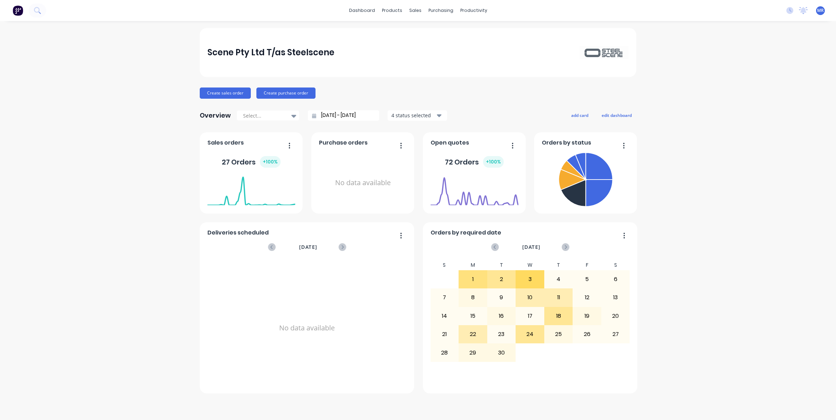 The width and height of the screenshot is (836, 420). What do you see at coordinates (587, 279) in the screenshot?
I see `div: 5` at bounding box center [587, 279].